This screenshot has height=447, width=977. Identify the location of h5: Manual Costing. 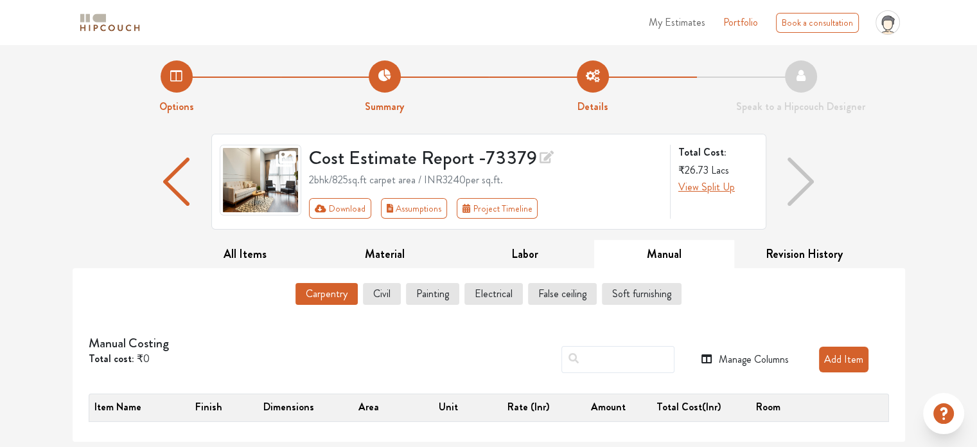
(229, 343).